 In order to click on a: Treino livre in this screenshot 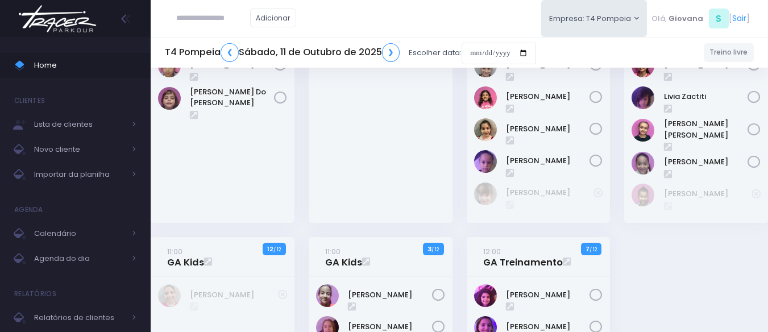, I will do `click(728, 52)`.